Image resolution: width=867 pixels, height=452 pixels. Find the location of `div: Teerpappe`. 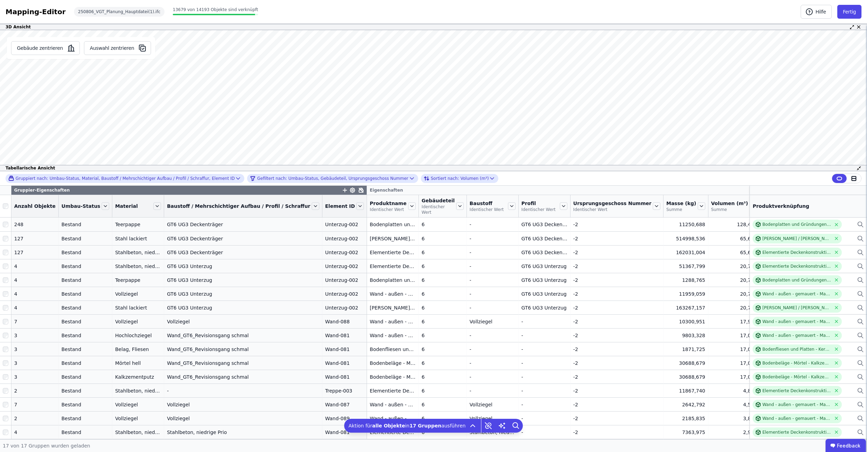

div: Teerpappe is located at coordinates (138, 224).